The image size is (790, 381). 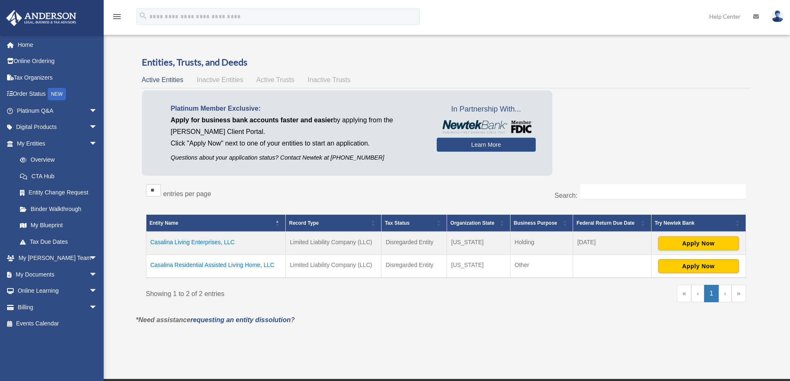 What do you see at coordinates (612, 223) in the screenshot?
I see `th: Federal Return Due Date: Activate to sort` at bounding box center [612, 223].